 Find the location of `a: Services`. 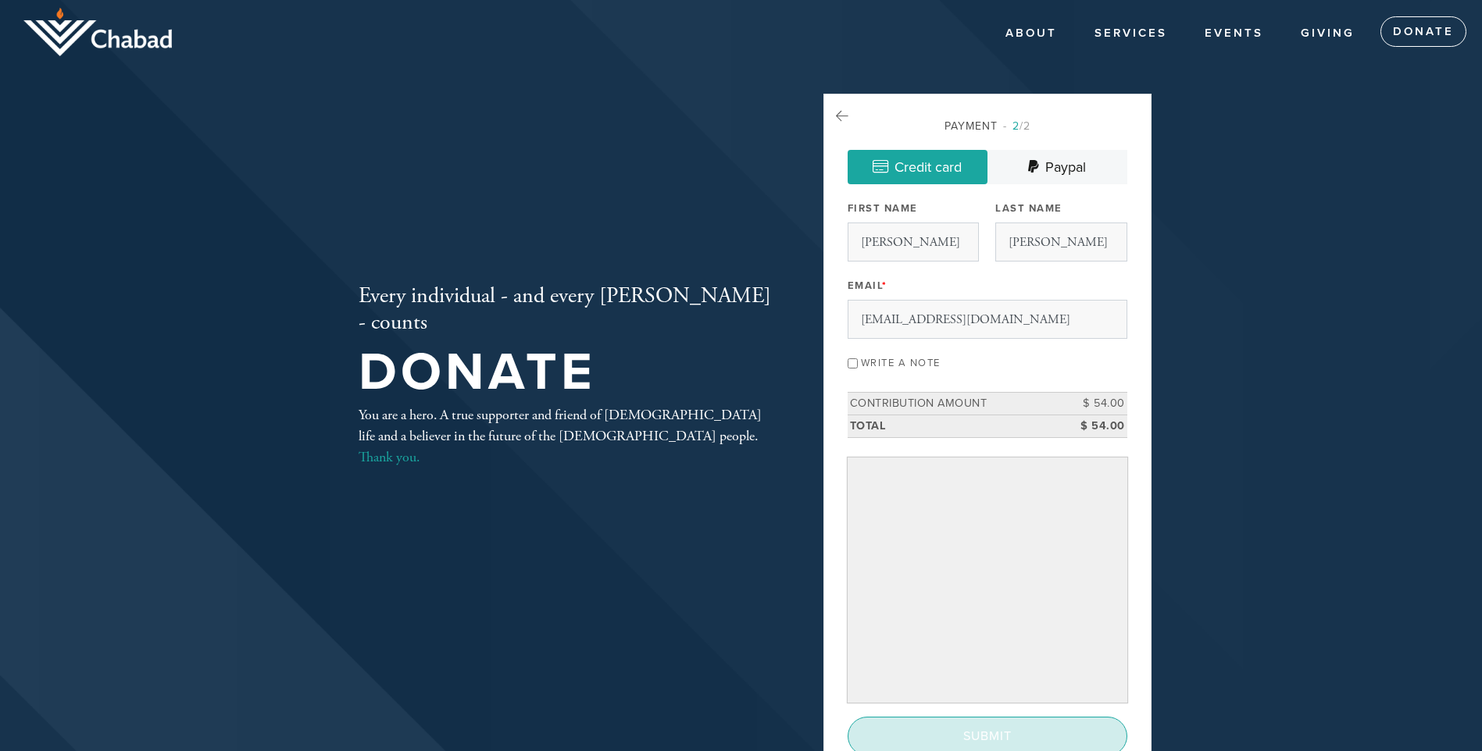

a: Services is located at coordinates (1130, 34).